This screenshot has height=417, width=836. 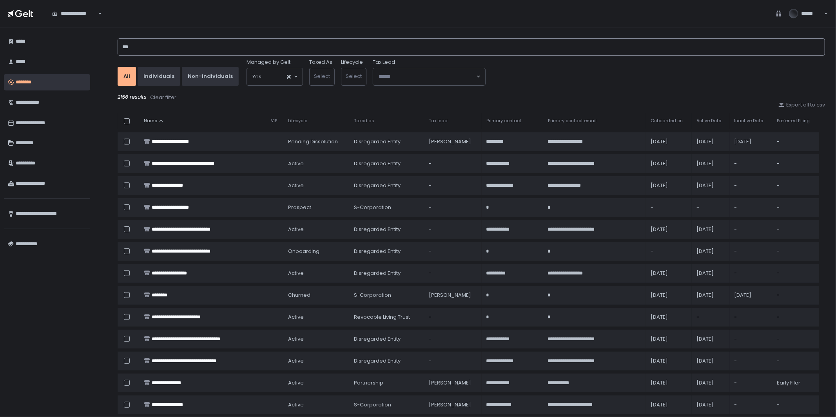 I want to click on span: Tax lead, so click(x=438, y=121).